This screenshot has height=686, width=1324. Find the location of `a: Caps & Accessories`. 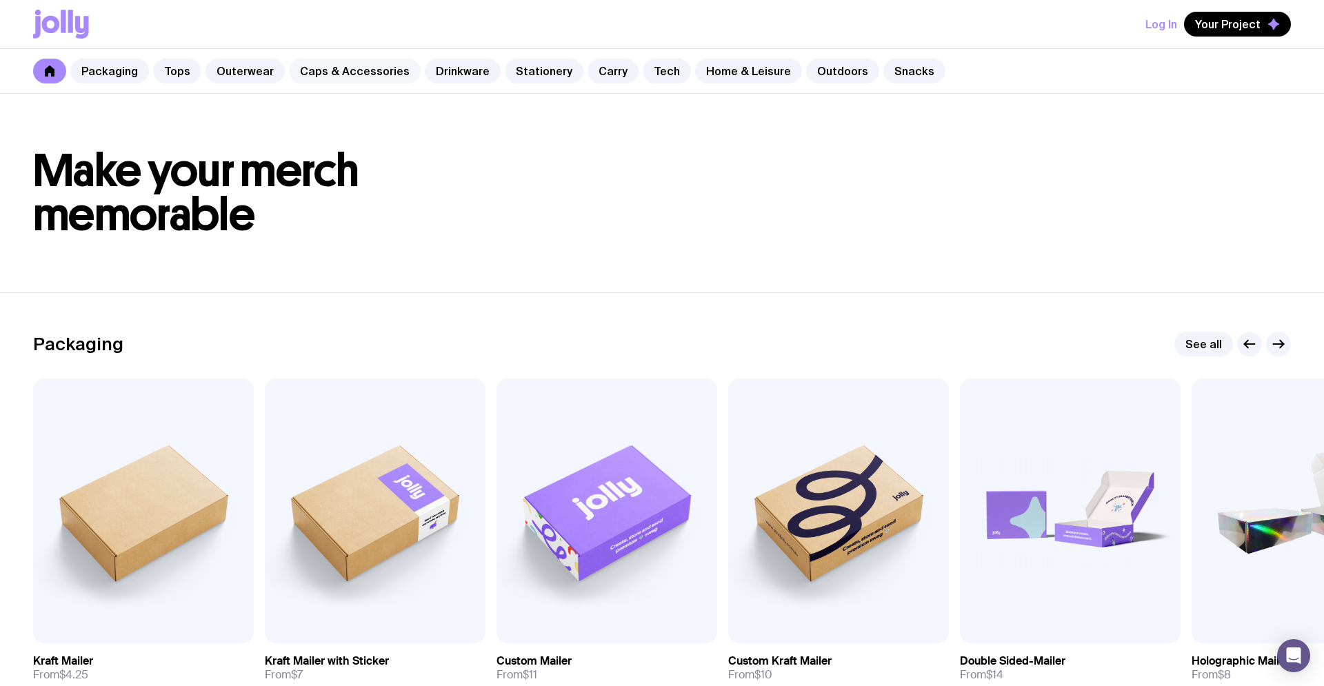

a: Caps & Accessories is located at coordinates (354, 71).